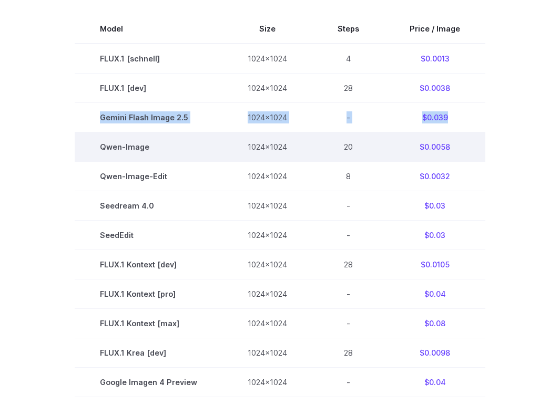 This screenshot has height=405, width=560. Describe the element at coordinates (435, 147) in the screenshot. I see `td: $0.0058` at that location.